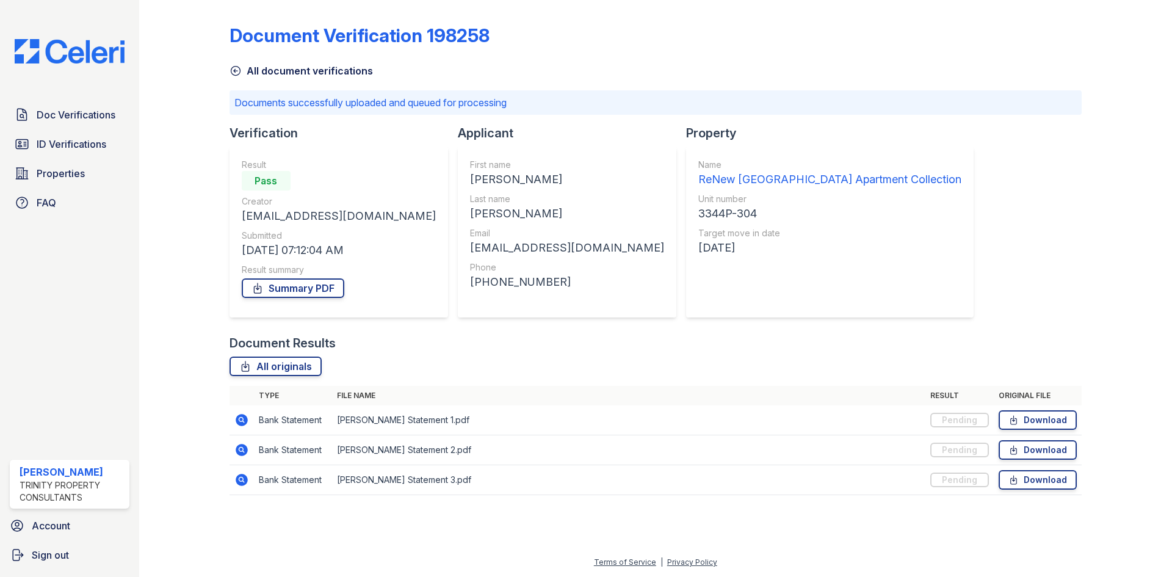 Image resolution: width=1172 pixels, height=577 pixels. I want to click on div: Phone, so click(567, 267).